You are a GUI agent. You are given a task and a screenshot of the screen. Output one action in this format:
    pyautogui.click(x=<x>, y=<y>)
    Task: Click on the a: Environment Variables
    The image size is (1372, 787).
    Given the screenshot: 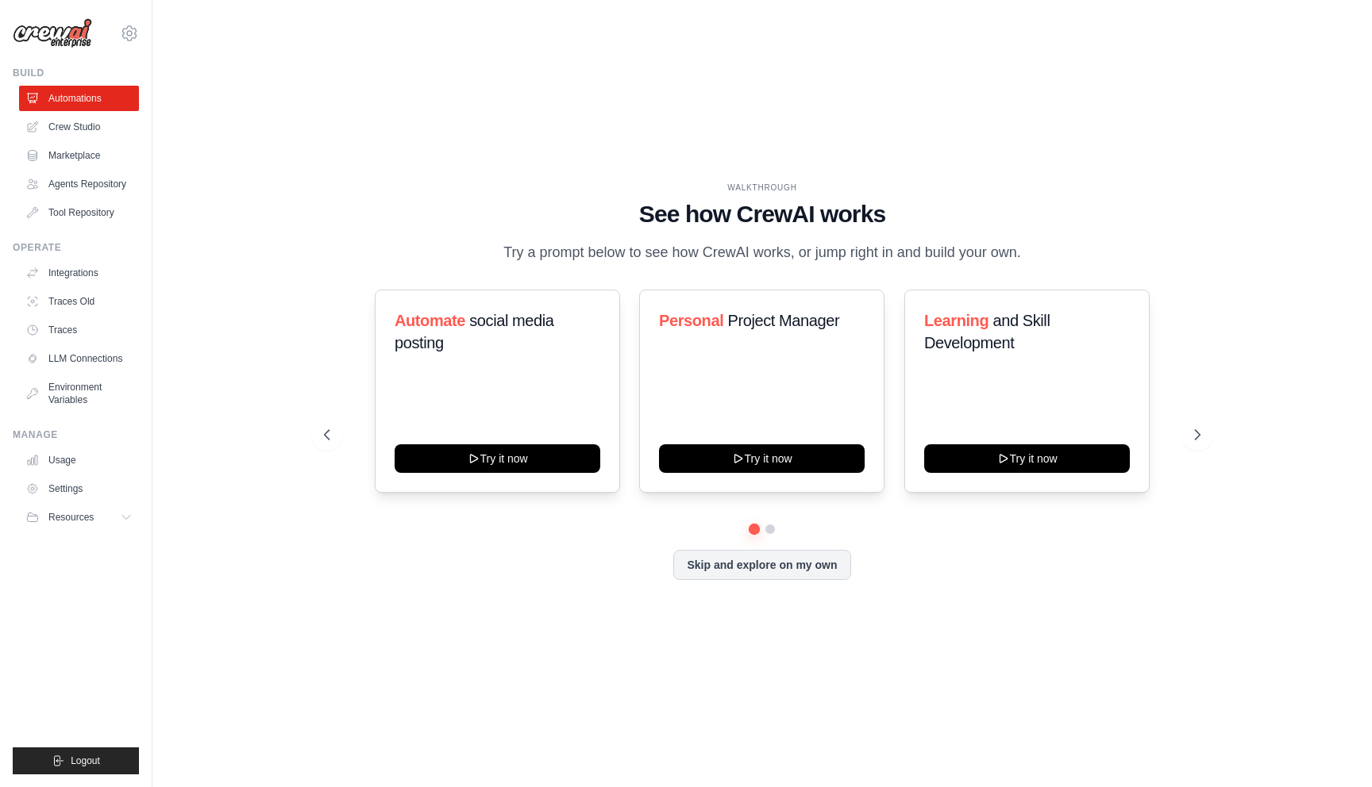 What is the action you would take?
    pyautogui.click(x=79, y=394)
    